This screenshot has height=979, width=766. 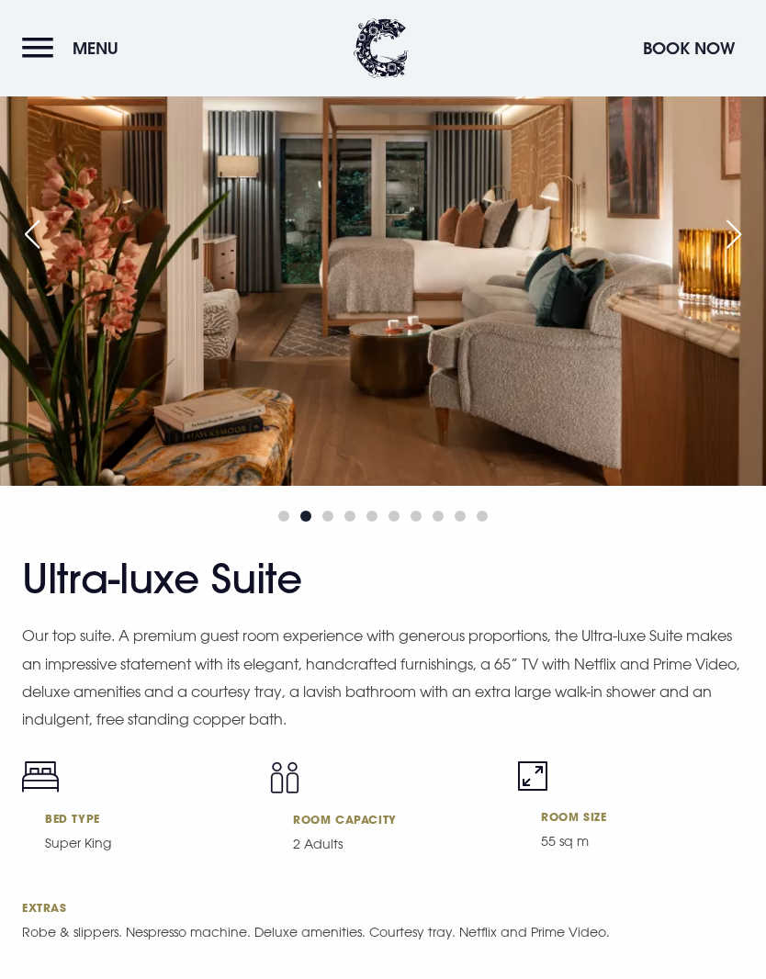 I want to click on p: 55 sq m, so click(x=642, y=841).